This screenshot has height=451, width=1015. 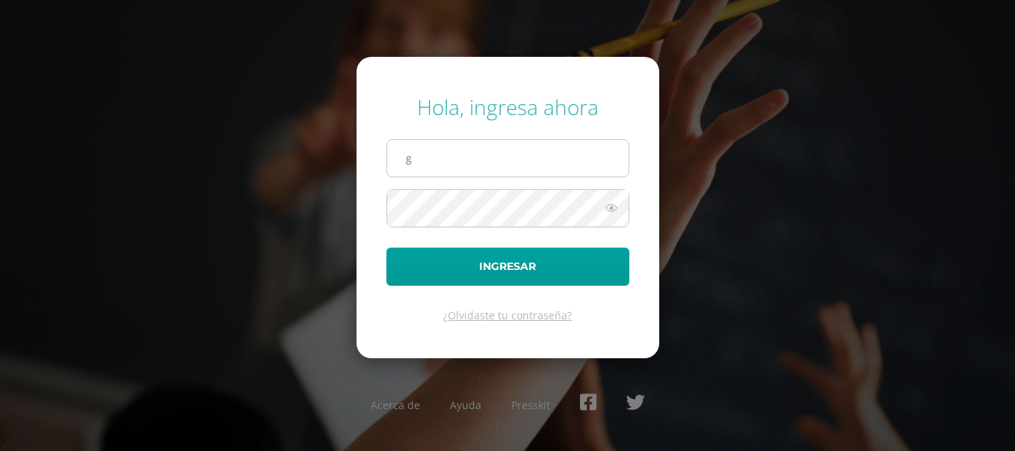 What do you see at coordinates (396, 405) in the screenshot?
I see `a: Acerca de` at bounding box center [396, 405].